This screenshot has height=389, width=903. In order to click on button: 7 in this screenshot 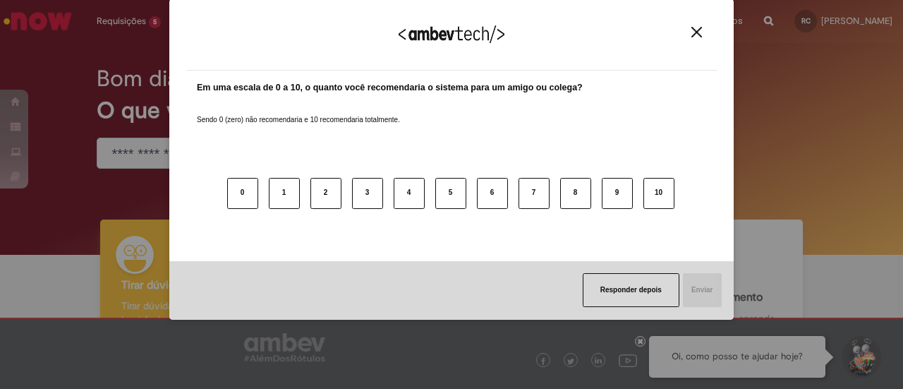, I will do `click(534, 193)`.